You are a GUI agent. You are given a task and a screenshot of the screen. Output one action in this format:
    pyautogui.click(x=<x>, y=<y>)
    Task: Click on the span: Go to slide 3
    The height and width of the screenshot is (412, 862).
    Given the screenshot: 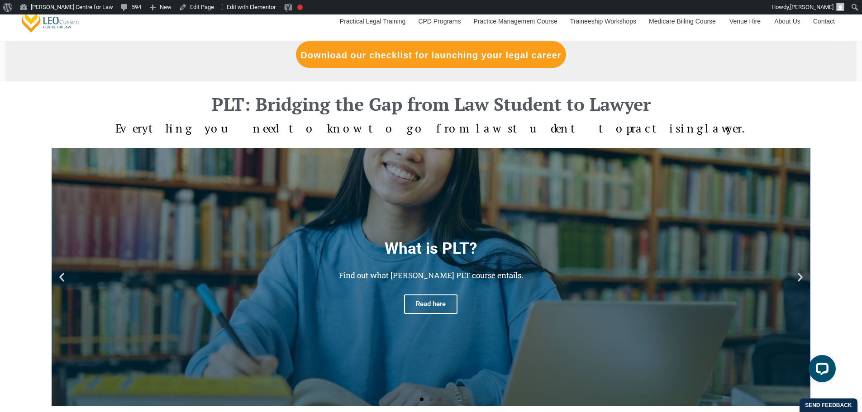 What is the action you would take?
    pyautogui.click(x=440, y=400)
    